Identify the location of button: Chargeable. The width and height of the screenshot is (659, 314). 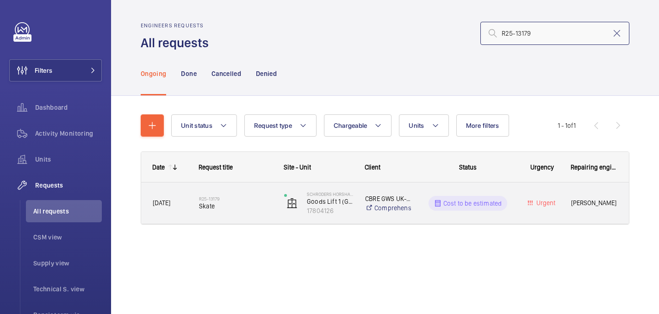
(358, 125).